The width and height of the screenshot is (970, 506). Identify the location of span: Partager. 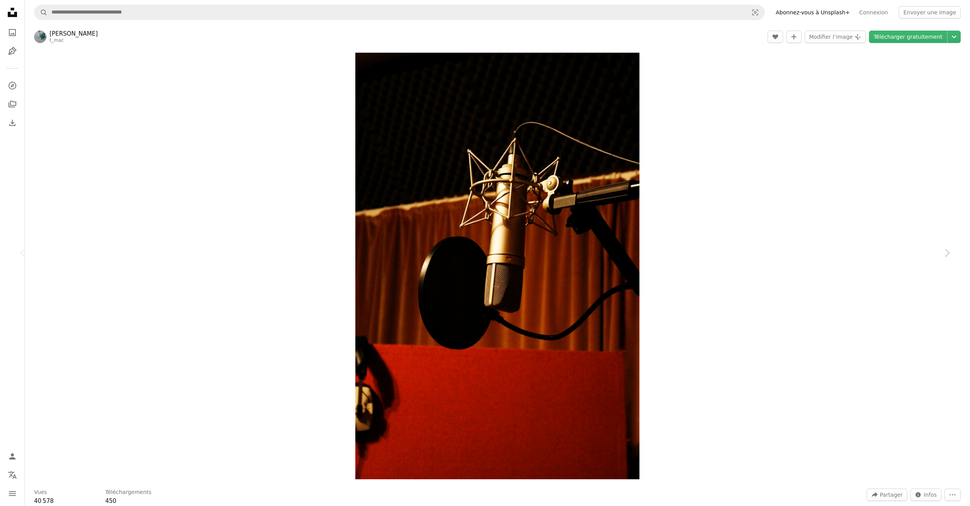
(891, 494).